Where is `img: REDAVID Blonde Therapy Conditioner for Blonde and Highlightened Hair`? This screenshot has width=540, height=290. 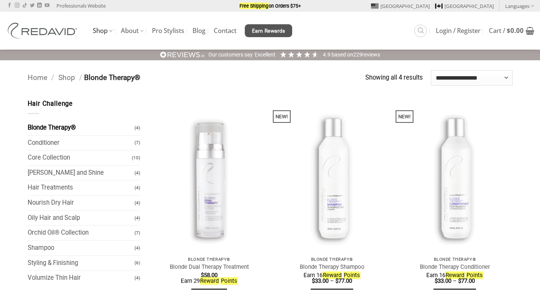
img: REDAVID Blonde Therapy Conditioner for Blonde and Highlightened Hair is located at coordinates (454, 176).